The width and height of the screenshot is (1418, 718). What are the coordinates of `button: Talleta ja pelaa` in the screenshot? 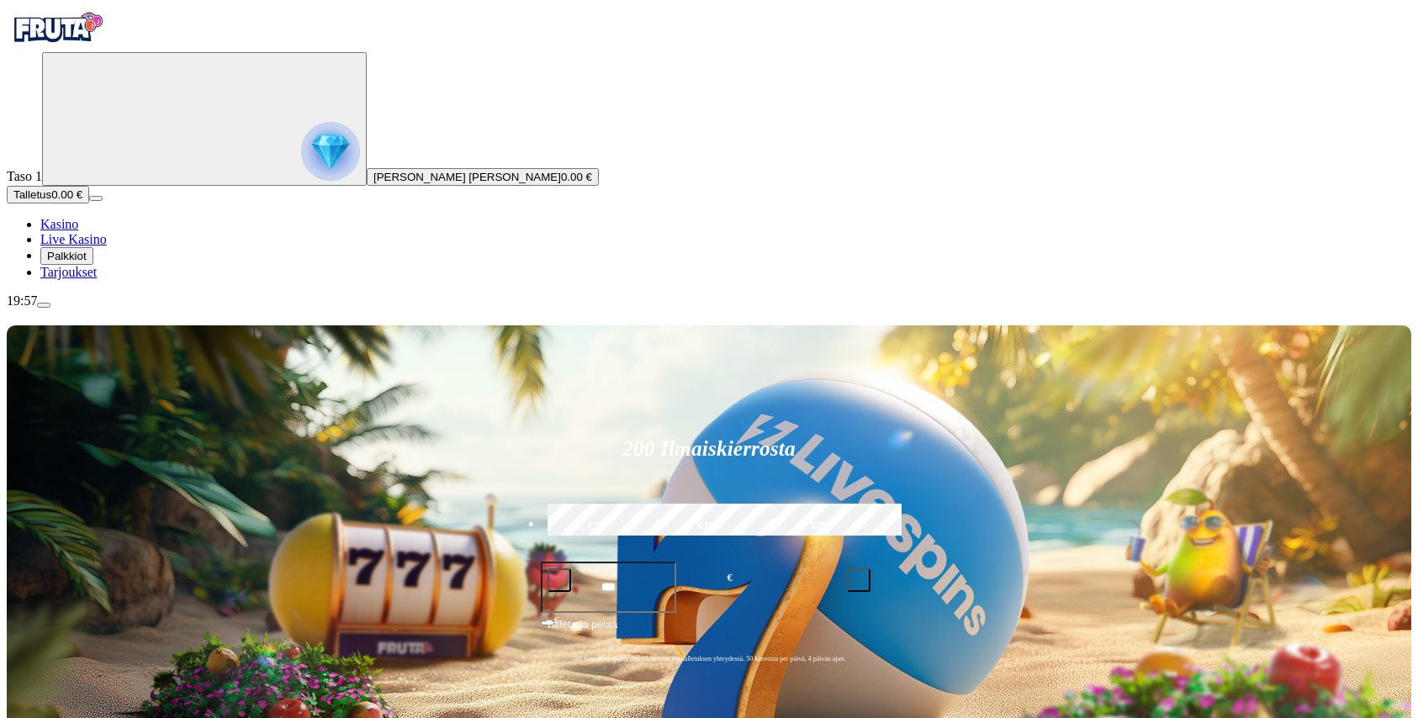 It's located at (709, 632).